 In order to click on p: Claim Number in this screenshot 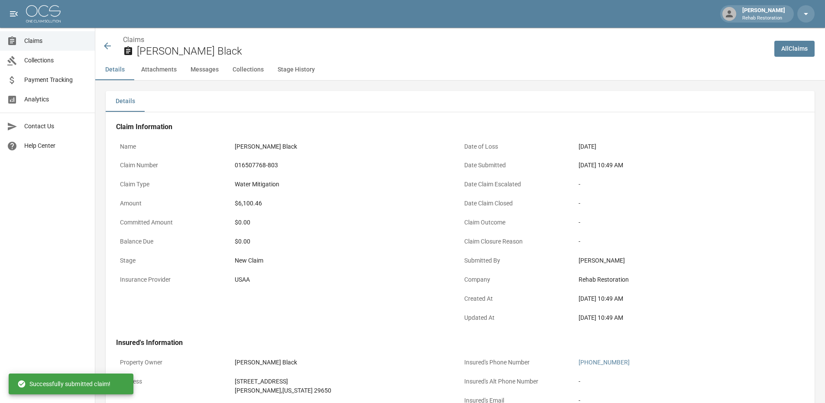, I will do `click(173, 165)`.